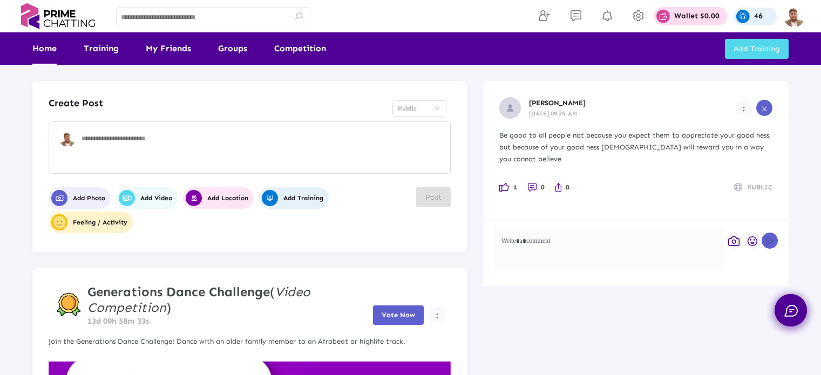 The height and width of the screenshot is (375, 821). What do you see at coordinates (791, 311) in the screenshot?
I see `img: chat.svg` at bounding box center [791, 311].